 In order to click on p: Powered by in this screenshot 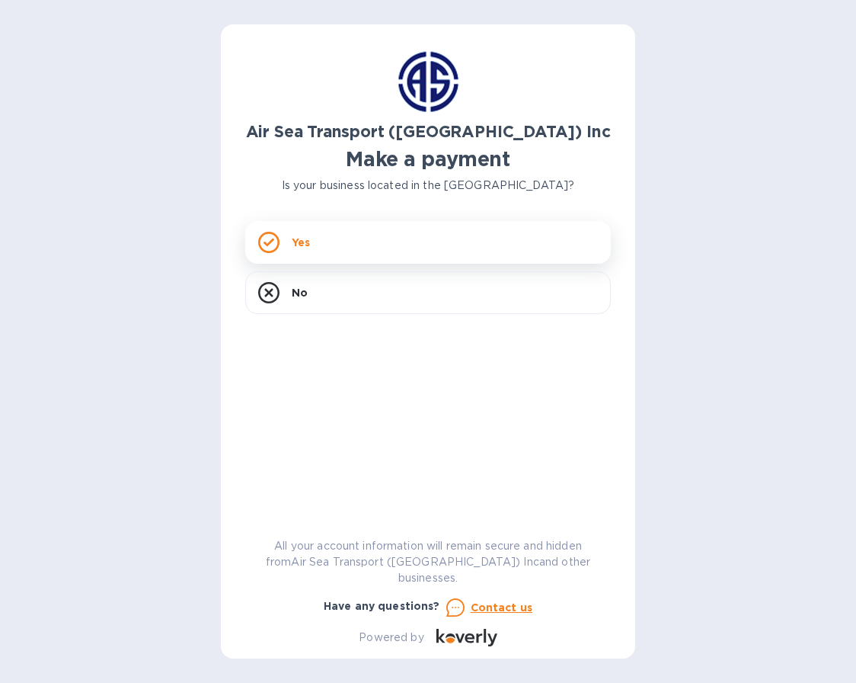, I will do `click(391, 637)`.